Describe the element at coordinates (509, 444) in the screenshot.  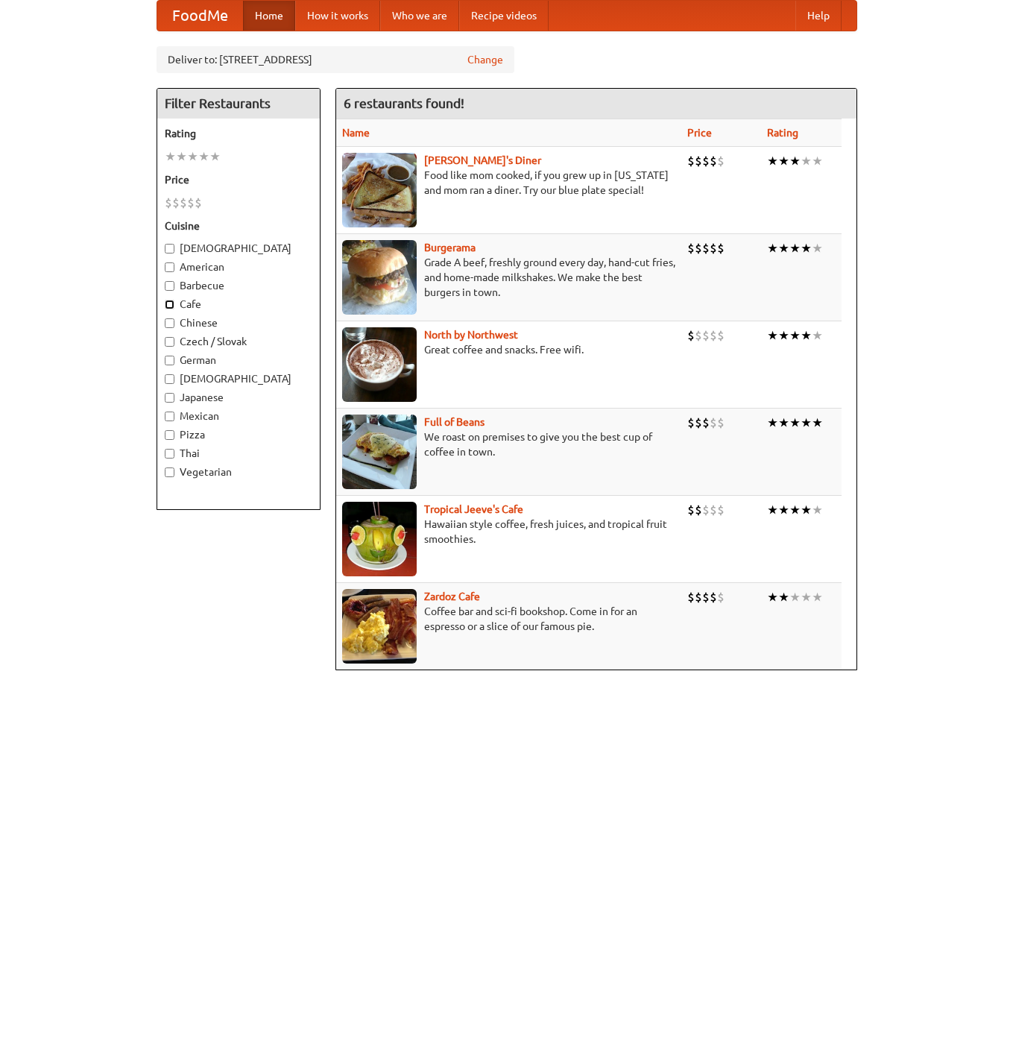
I see `p: We roast on premises to give you the best cup of coffee in town.` at that location.